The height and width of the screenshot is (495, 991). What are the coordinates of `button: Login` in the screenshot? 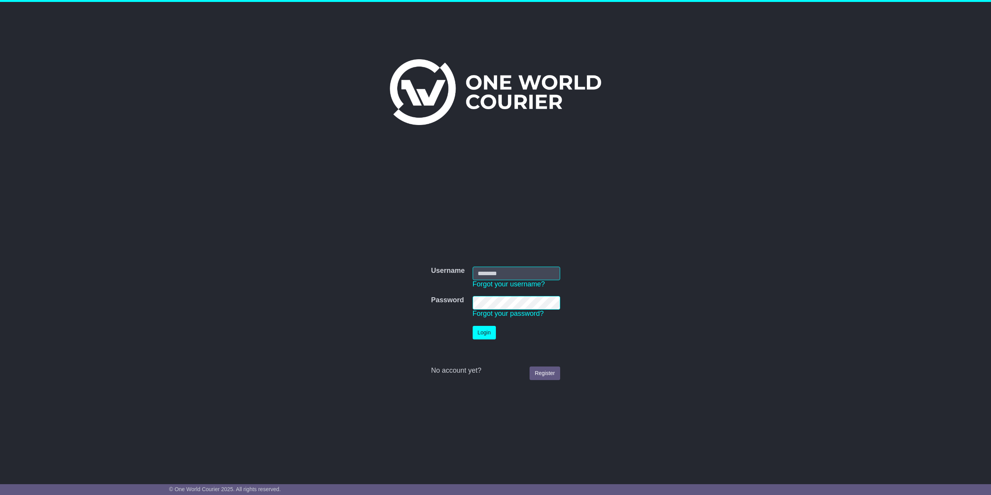 It's located at (484, 332).